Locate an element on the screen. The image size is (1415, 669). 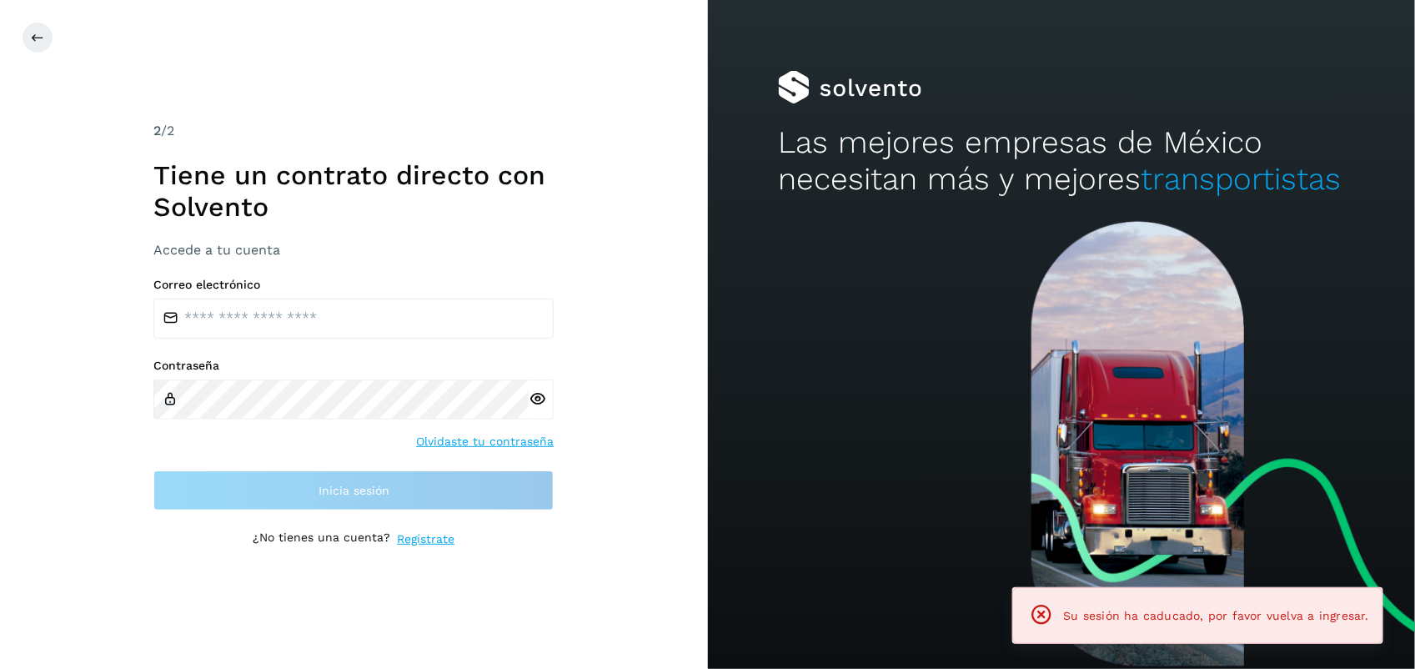
span: 2 is located at coordinates (157, 130).